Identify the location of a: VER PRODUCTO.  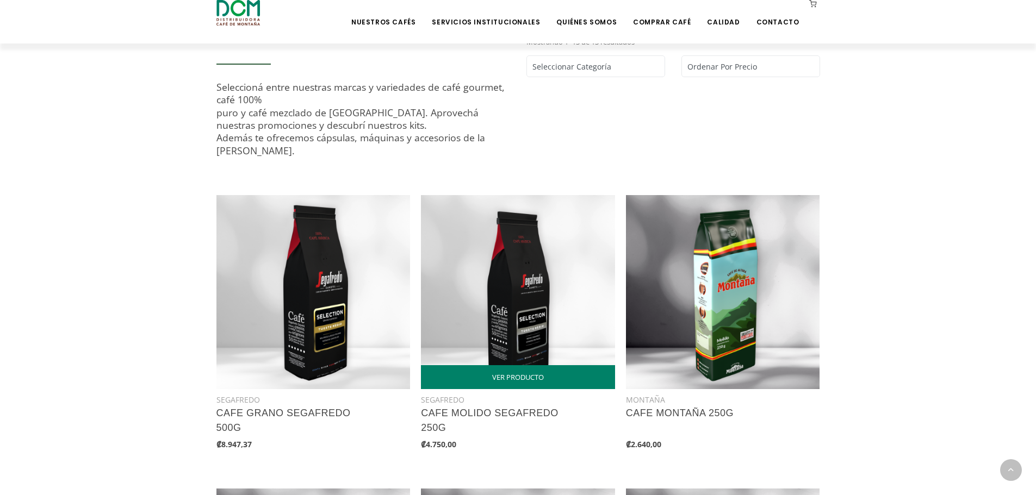
(518, 377).